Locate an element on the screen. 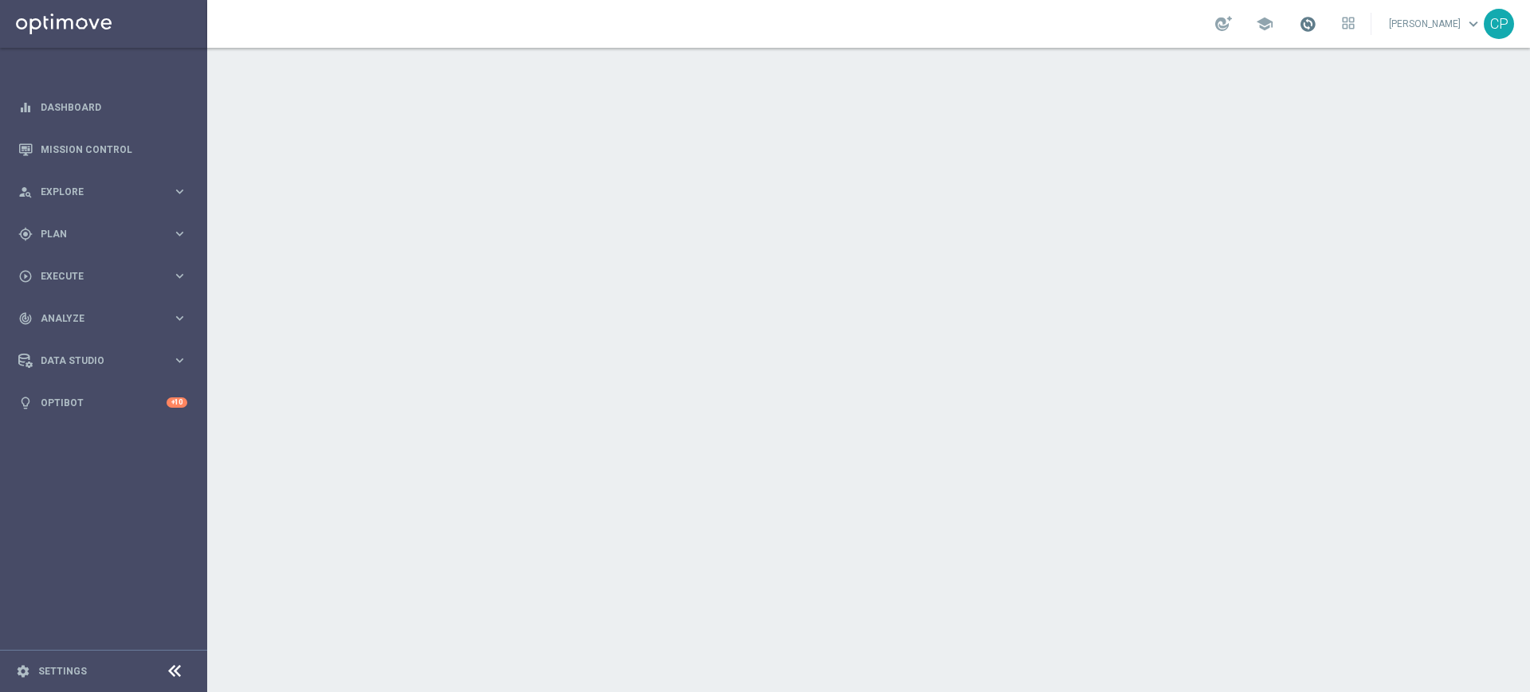 The height and width of the screenshot is (692, 1530). div: Plan is located at coordinates (95, 234).